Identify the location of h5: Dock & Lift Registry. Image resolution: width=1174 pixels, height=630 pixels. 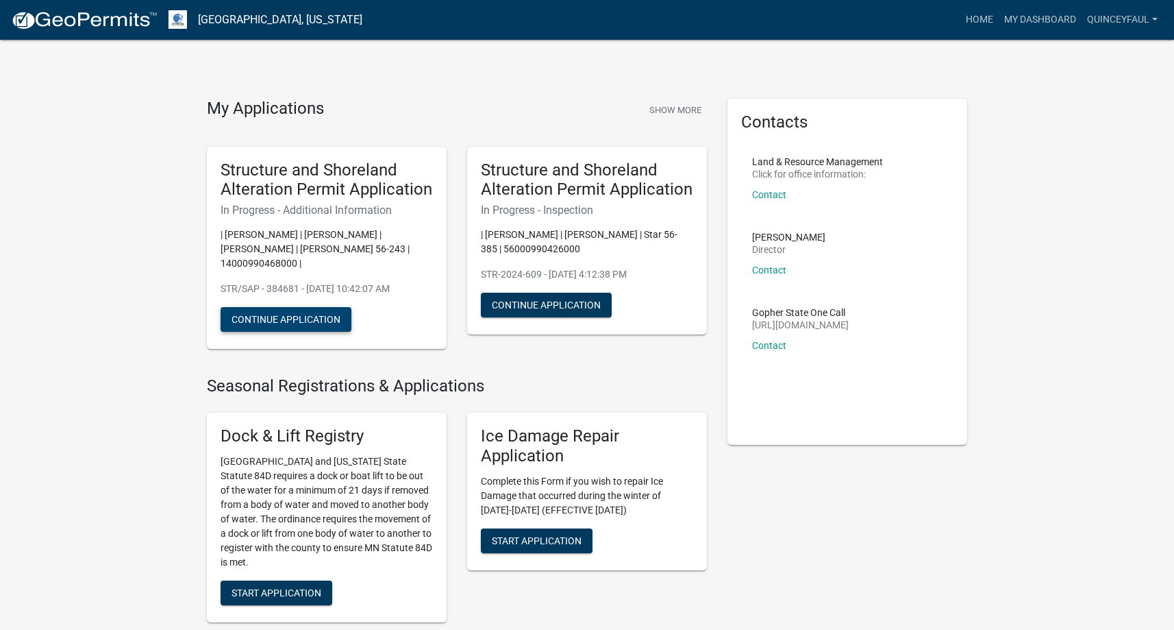
(327, 436).